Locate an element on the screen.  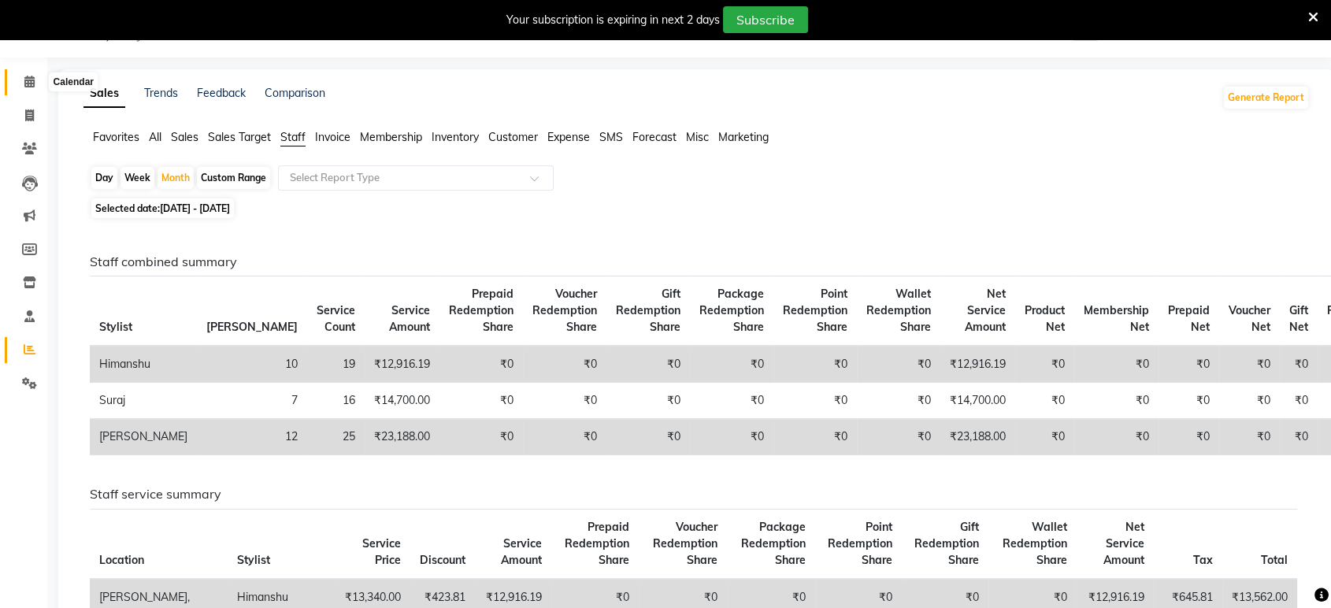
a: Trends is located at coordinates (161, 93).